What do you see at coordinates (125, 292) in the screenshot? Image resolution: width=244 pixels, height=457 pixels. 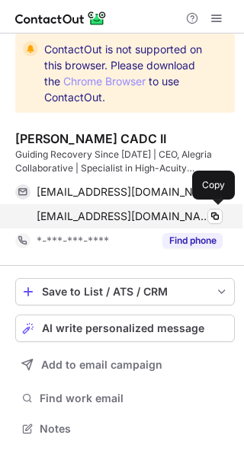 I see `div: Save to List / ATS / CRM` at bounding box center [125, 292].